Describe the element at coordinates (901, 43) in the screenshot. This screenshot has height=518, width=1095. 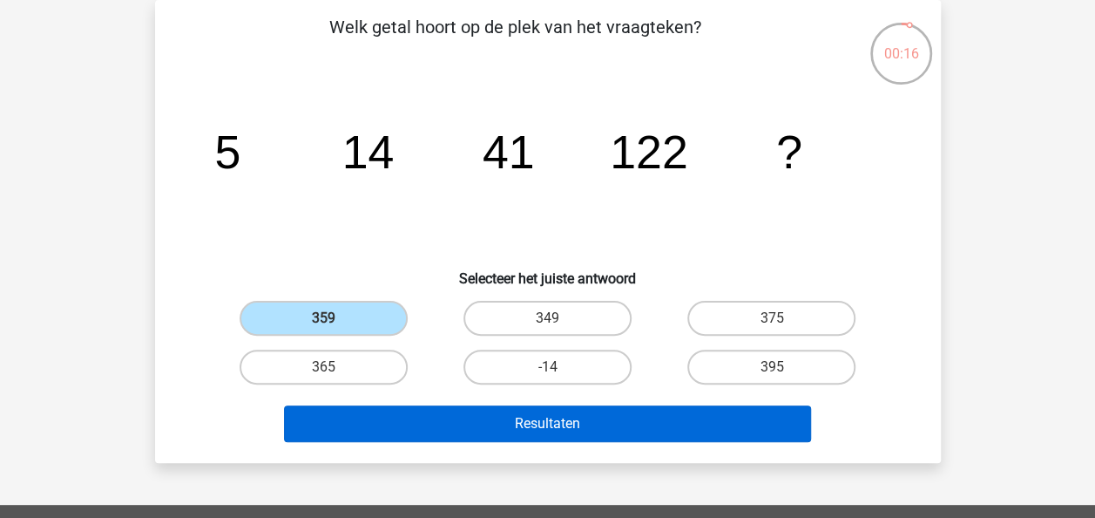
I see `div: 00:16` at that location.